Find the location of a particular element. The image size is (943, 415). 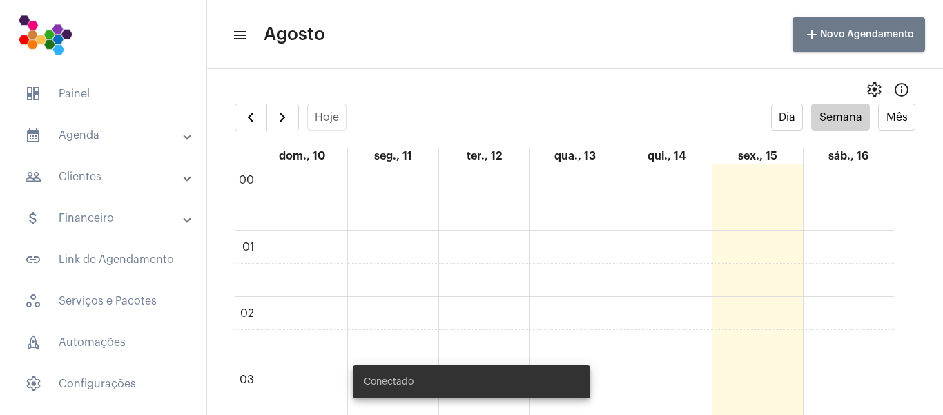

mat-icon: Info is located at coordinates (901, 90).